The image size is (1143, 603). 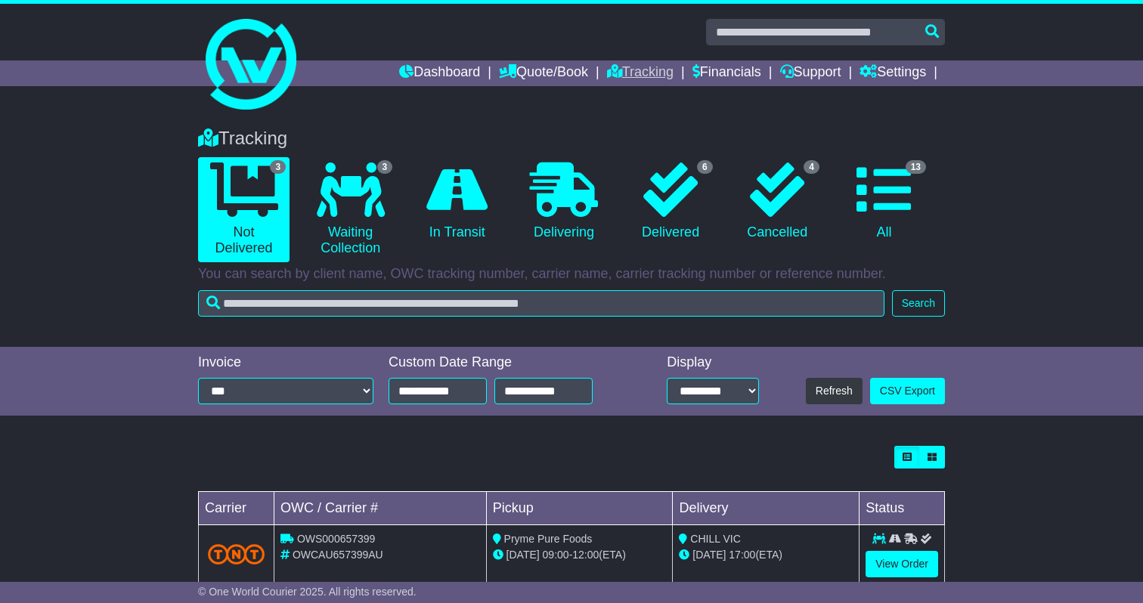 I want to click on span: OWS000657399, so click(x=336, y=539).